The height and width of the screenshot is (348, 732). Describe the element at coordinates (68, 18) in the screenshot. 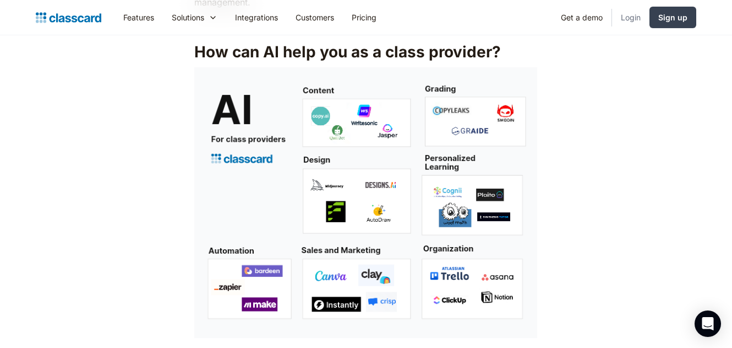

I see `a: Logo` at that location.